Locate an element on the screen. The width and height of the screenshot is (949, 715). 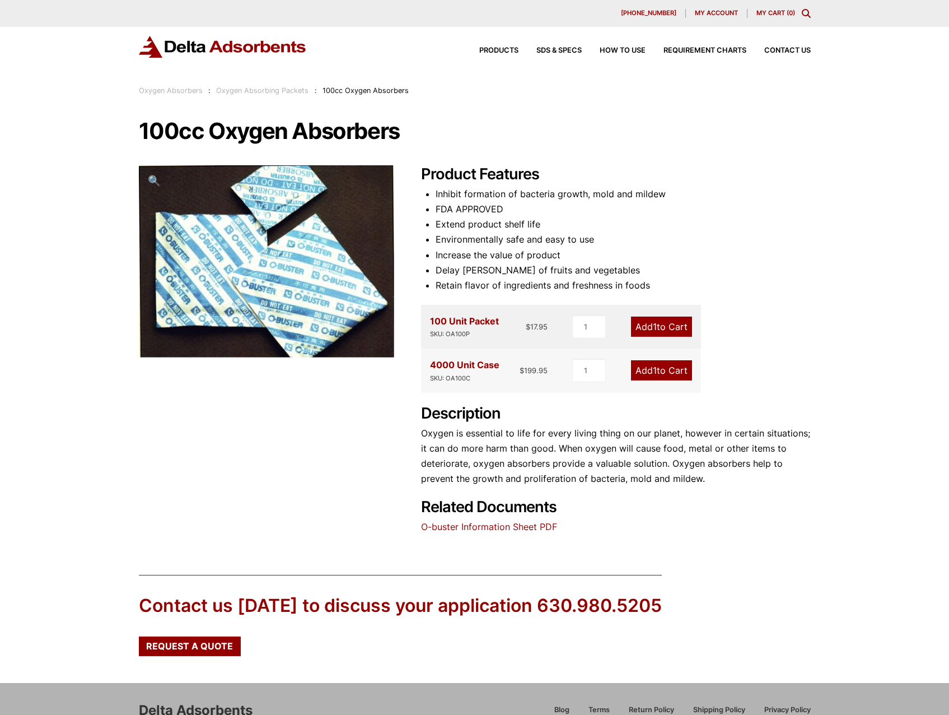
span: Request a Quote is located at coordinates (189, 646).